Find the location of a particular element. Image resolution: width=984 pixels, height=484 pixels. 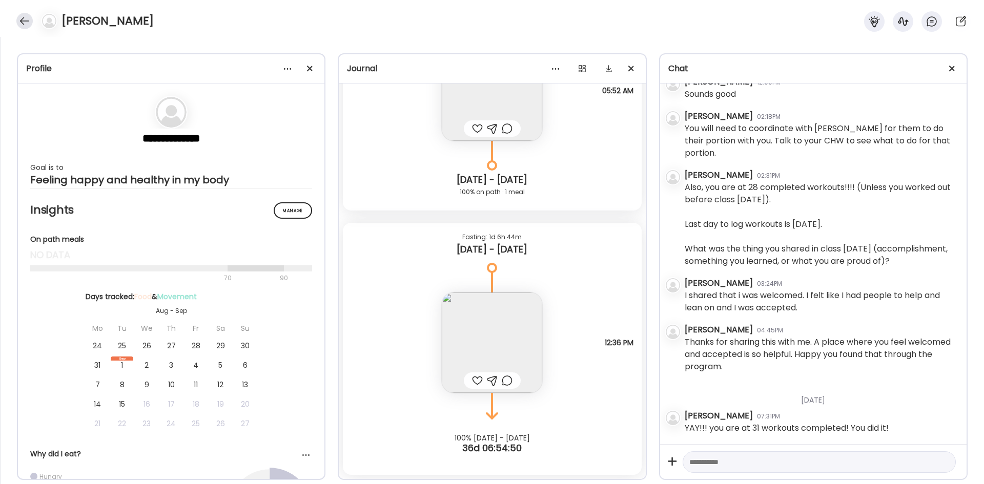

div: 36d 06:54:50 is located at coordinates (492, 448).